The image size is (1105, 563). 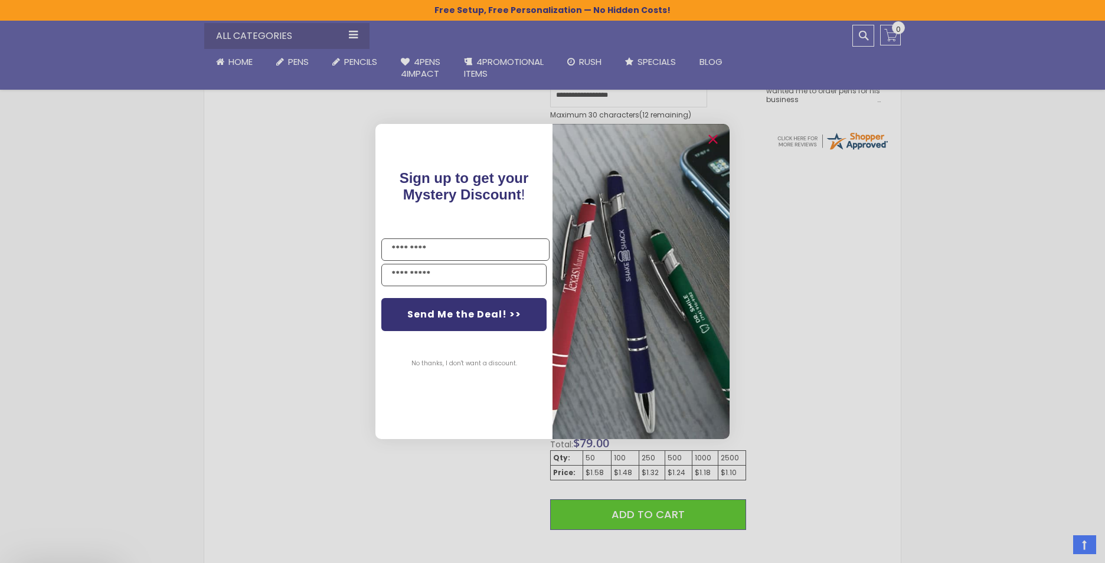 What do you see at coordinates (464, 186) in the screenshot?
I see `span: Sign up to get your Mystery Discount` at bounding box center [464, 186].